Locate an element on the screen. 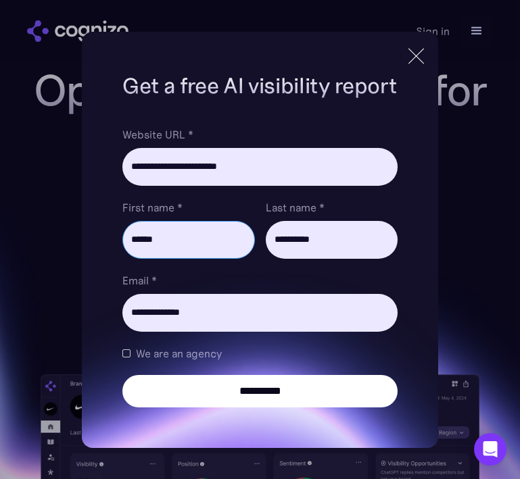 This screenshot has width=520, height=479. div: Open Intercom Messenger is located at coordinates (490, 450).